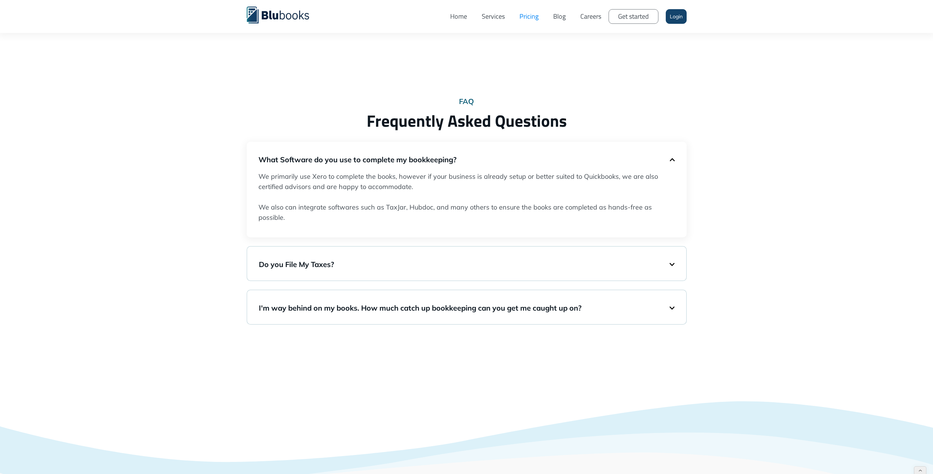 The image size is (933, 474). I want to click on a: Get started, so click(633, 16).